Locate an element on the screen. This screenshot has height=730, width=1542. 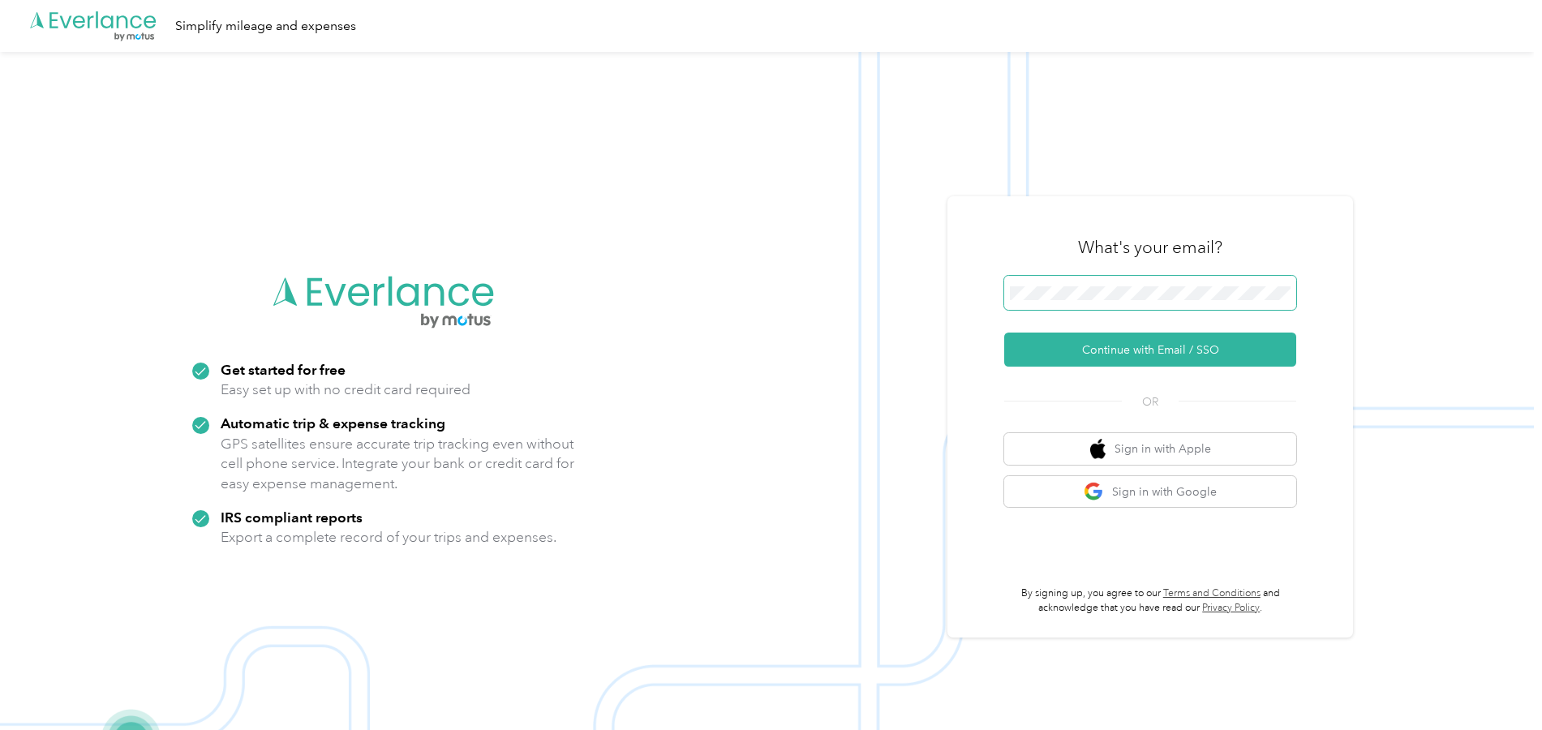
p: Easy set up with no credit card required is located at coordinates (346, 389).